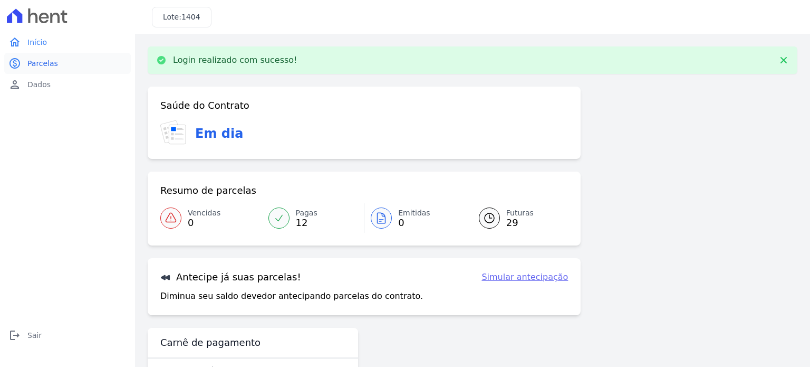 The height and width of the screenshot is (367, 810). I want to click on span: Vencidas, so click(204, 213).